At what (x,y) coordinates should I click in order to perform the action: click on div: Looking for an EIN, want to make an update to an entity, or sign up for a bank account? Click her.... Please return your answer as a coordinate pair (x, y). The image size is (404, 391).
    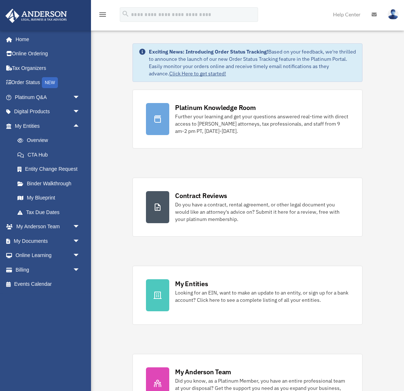
    Looking at the image, I should click on (262, 296).